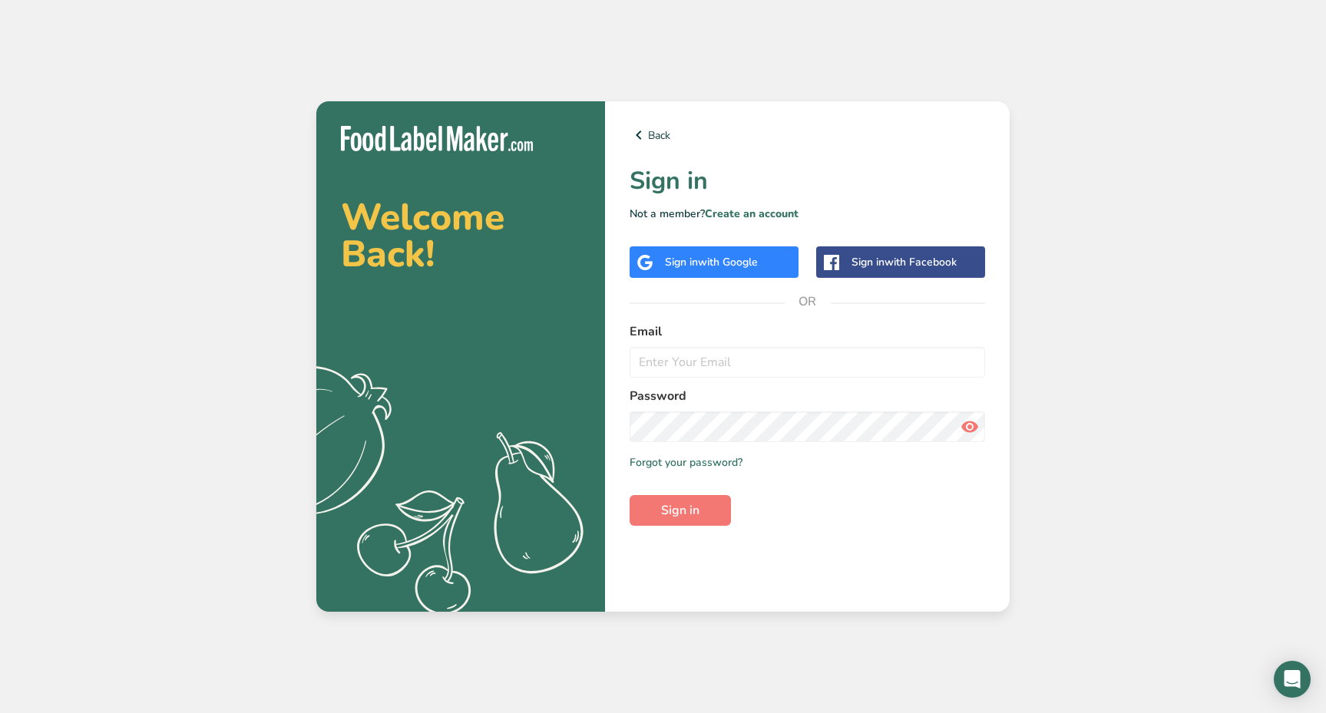  Describe the element at coordinates (680, 511) in the screenshot. I see `span: Sign in` at that location.